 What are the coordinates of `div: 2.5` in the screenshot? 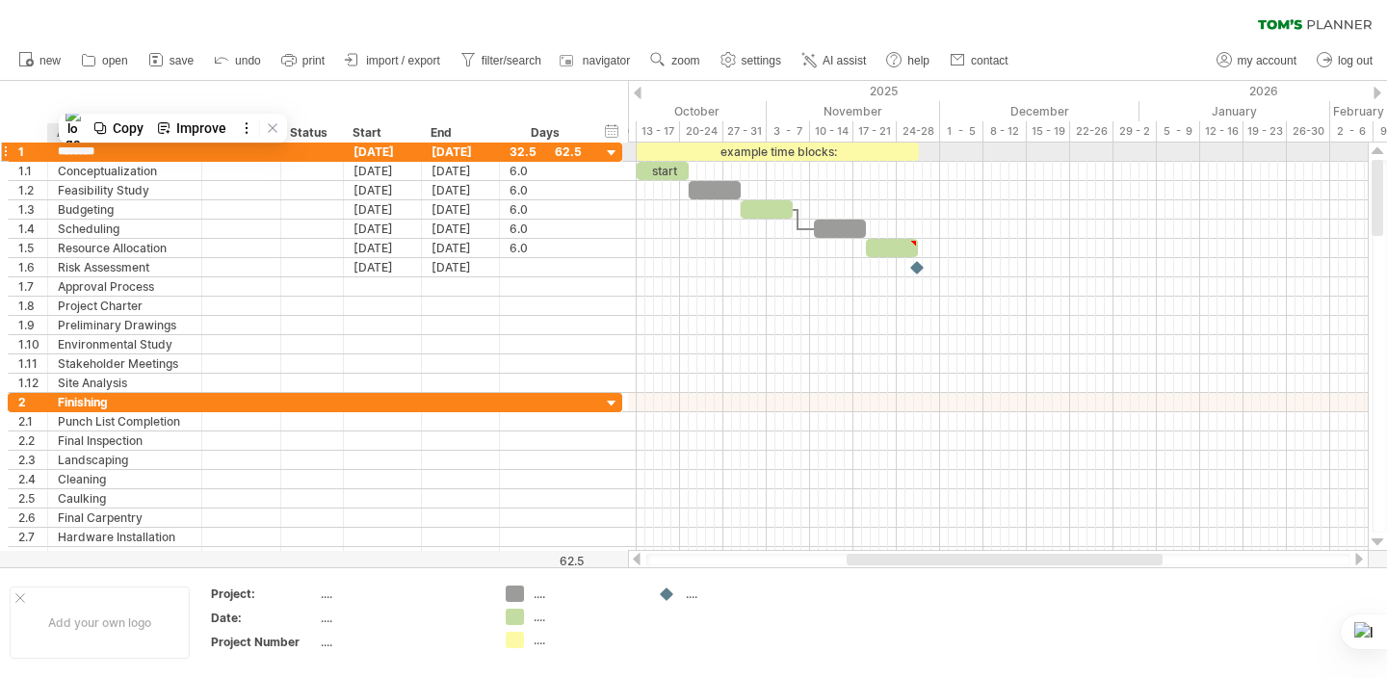 It's located at (33, 498).